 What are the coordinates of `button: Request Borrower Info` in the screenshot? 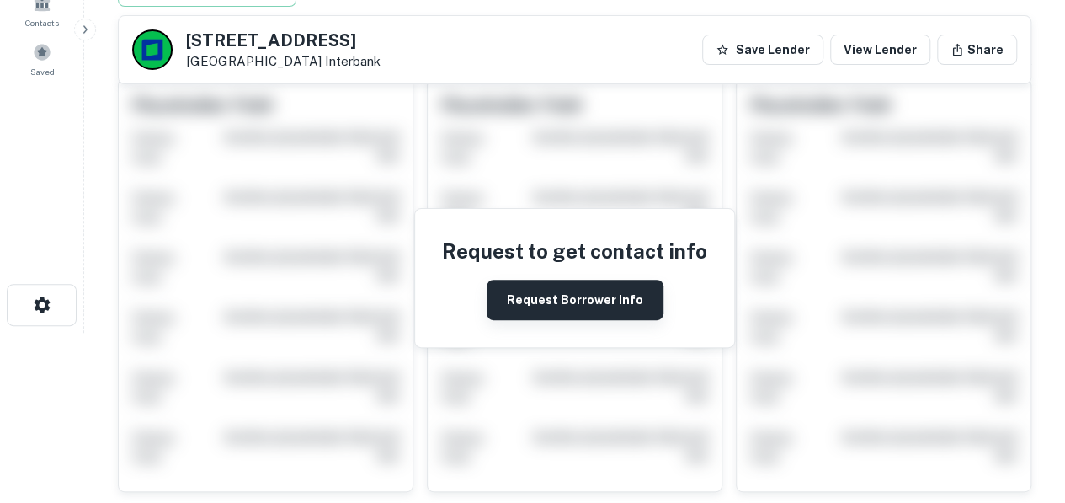 It's located at (575, 300).